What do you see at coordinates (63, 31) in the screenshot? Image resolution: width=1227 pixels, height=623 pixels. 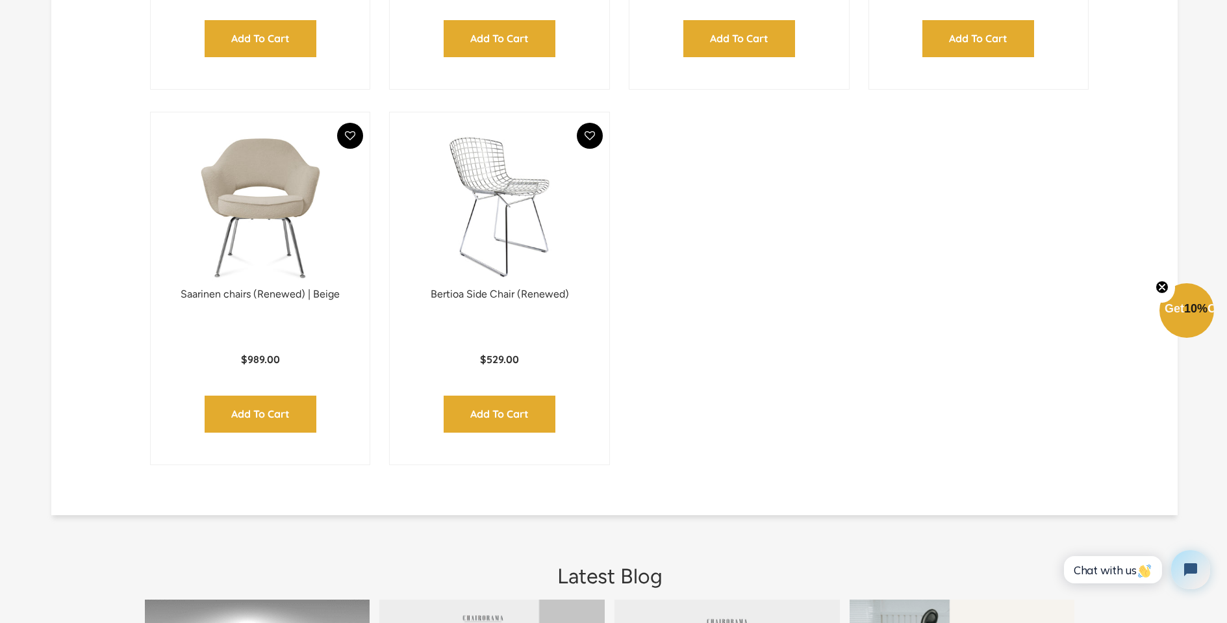 I see `span: Chat with us` at bounding box center [63, 31].